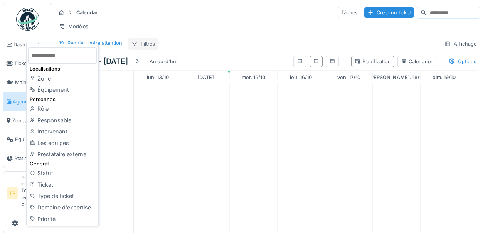  What do you see at coordinates (31, 44) in the screenshot?
I see `span: Dashboard` at bounding box center [31, 44].